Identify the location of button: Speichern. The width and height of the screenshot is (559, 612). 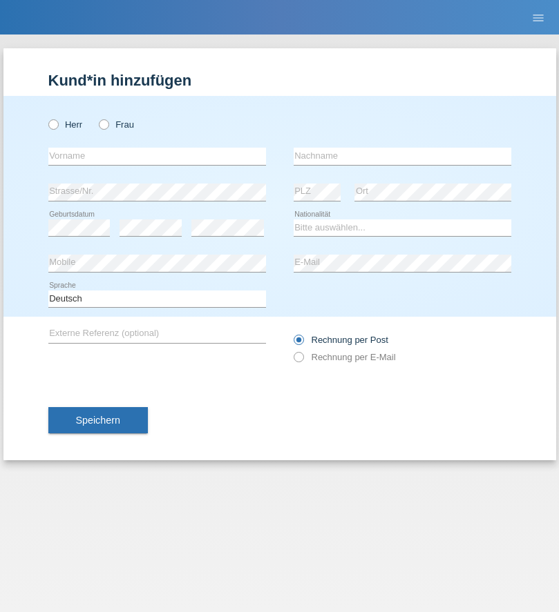
(98, 421).